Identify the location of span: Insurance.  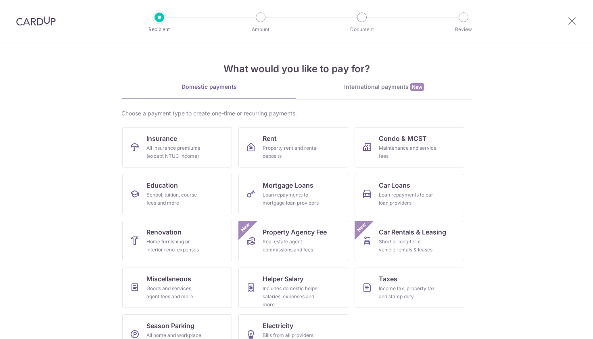
(162, 138).